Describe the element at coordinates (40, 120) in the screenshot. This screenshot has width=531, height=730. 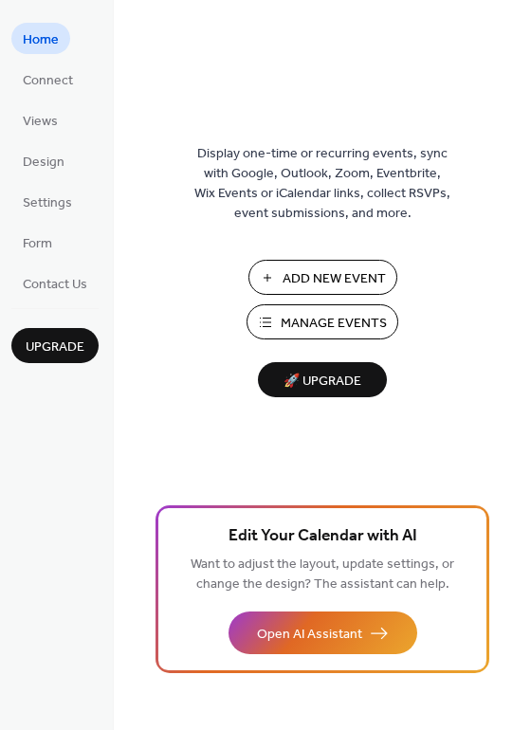
I see `a: Views` at that location.